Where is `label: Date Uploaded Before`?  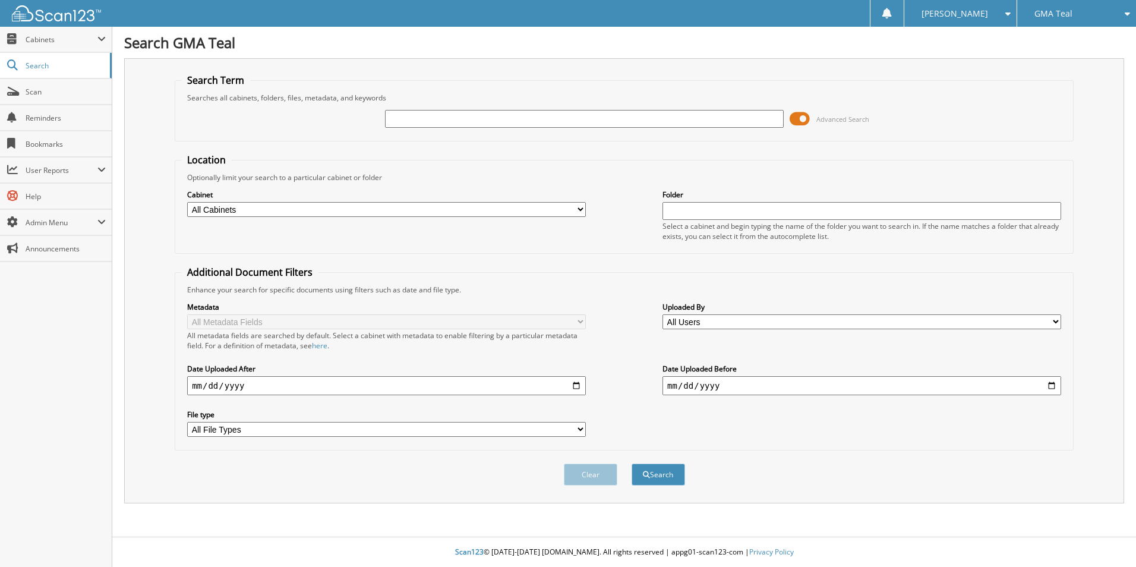
label: Date Uploaded Before is located at coordinates (862, 368).